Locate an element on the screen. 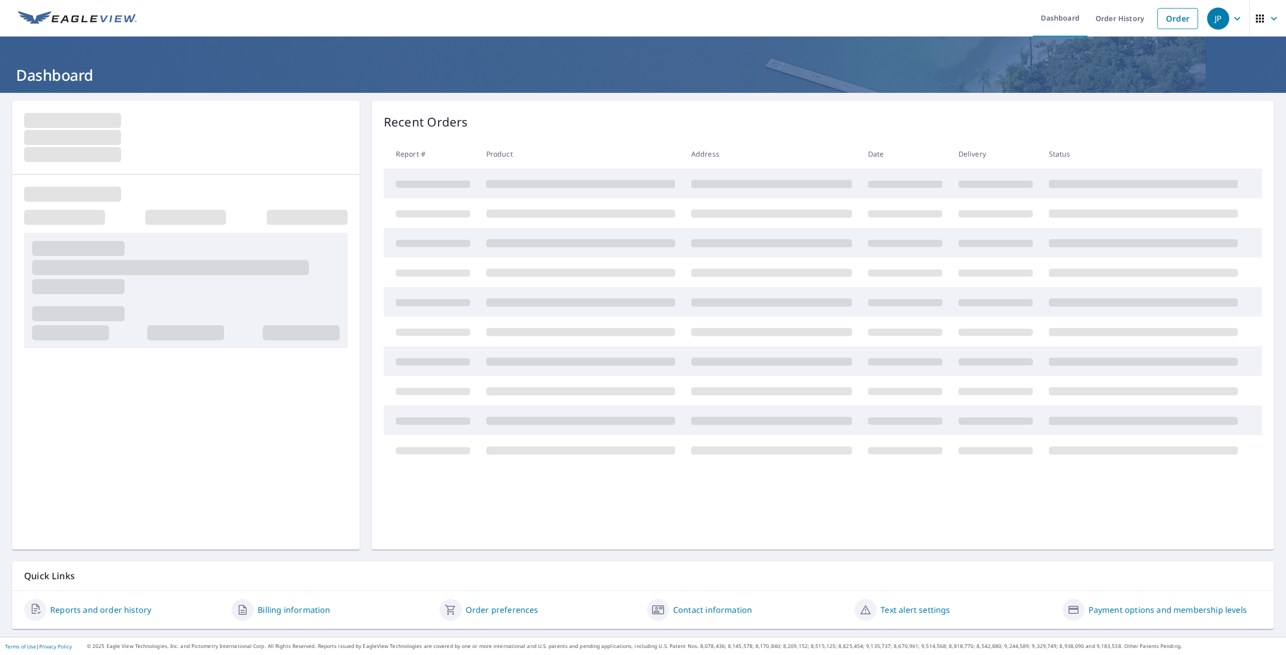  th: Delivery is located at coordinates (995, 154).